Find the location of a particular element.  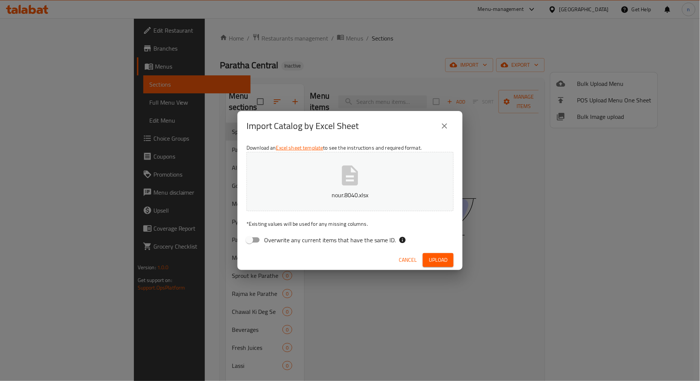

p: Existing values will be used for any missing columns. is located at coordinates (350, 224).